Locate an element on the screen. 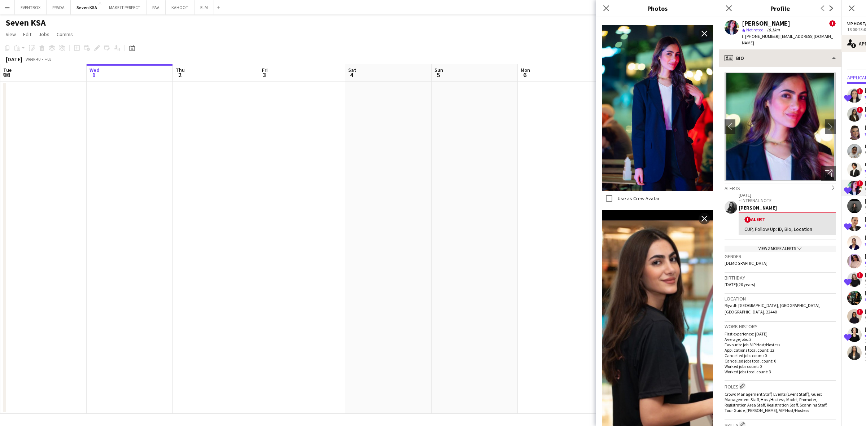 Image resolution: width=866 pixels, height=426 pixels. span: Edit is located at coordinates (27, 34).